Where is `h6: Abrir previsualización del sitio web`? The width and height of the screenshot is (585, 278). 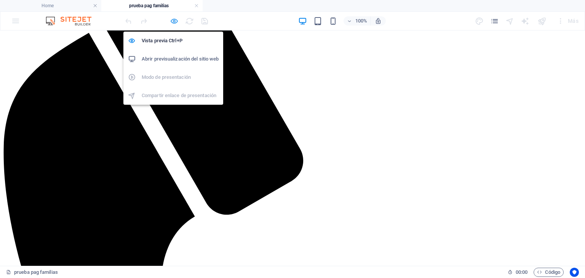
h6: Abrir previsualización del sitio web is located at coordinates (180, 59).